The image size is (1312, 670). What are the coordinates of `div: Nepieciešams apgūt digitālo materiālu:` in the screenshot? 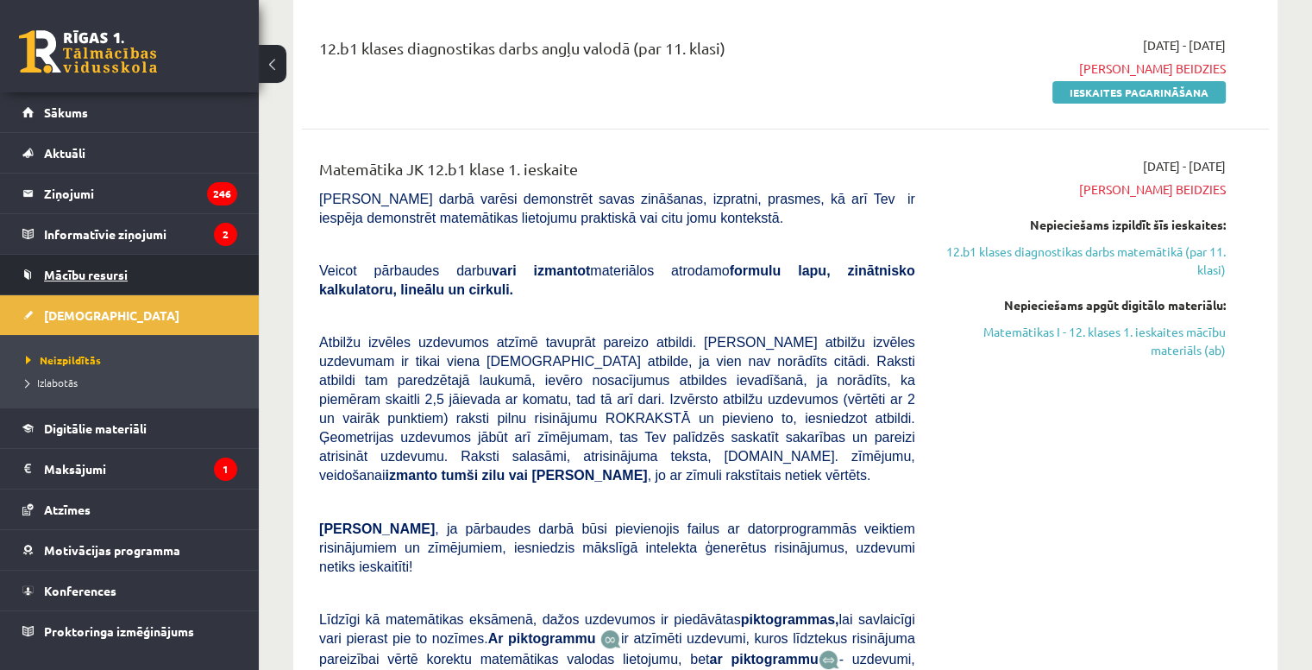 It's located at (1084, 305).